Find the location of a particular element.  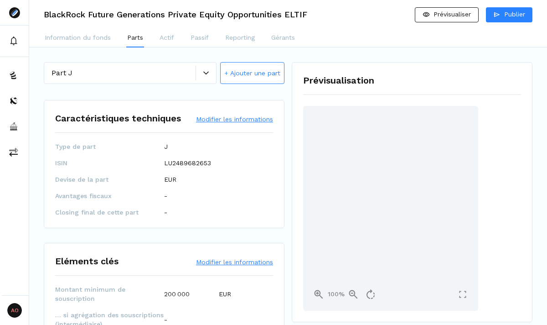

span: AO is located at coordinates (15, 310).